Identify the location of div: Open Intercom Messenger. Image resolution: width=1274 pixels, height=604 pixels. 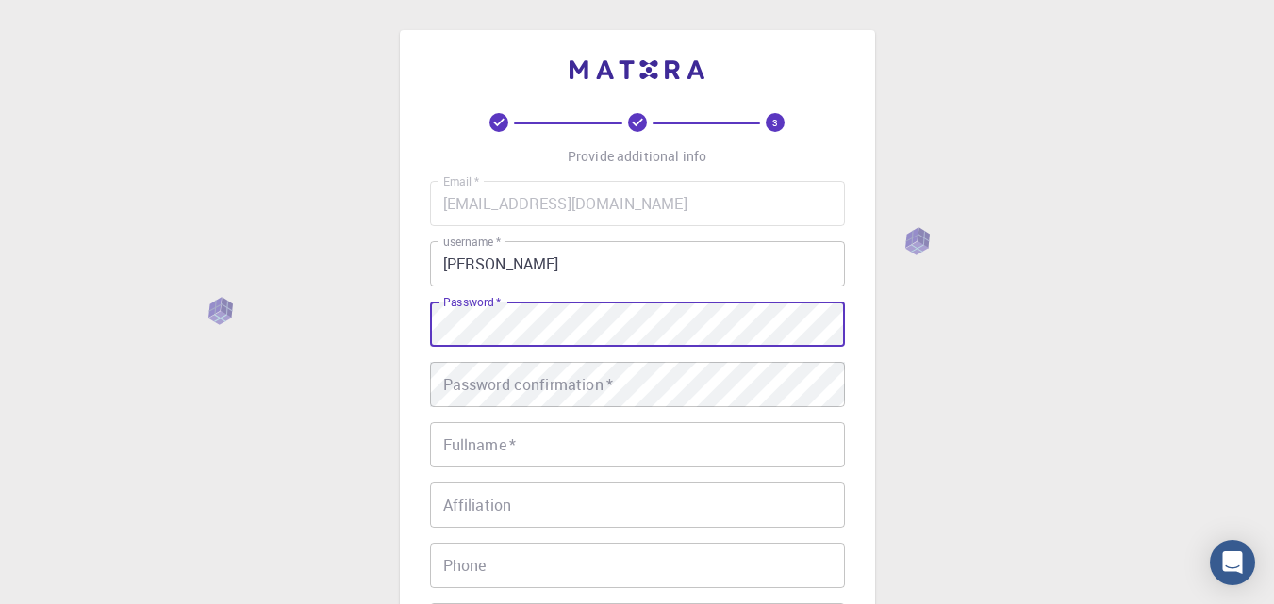
(1232, 563).